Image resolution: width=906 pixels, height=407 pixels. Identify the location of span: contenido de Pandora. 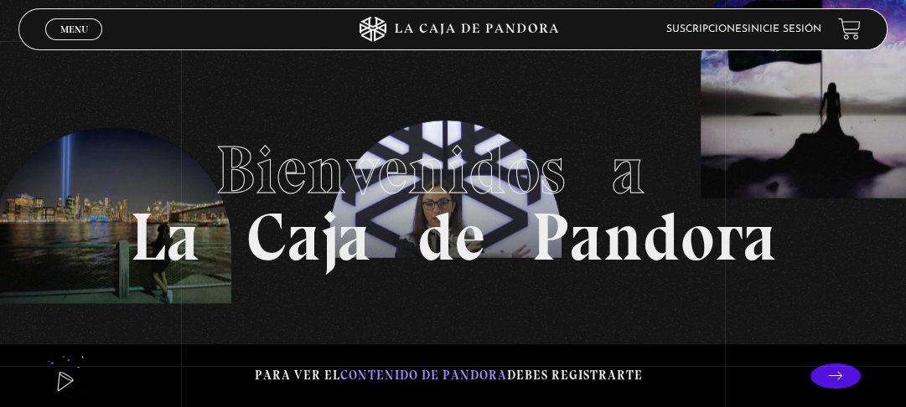
(423, 375).